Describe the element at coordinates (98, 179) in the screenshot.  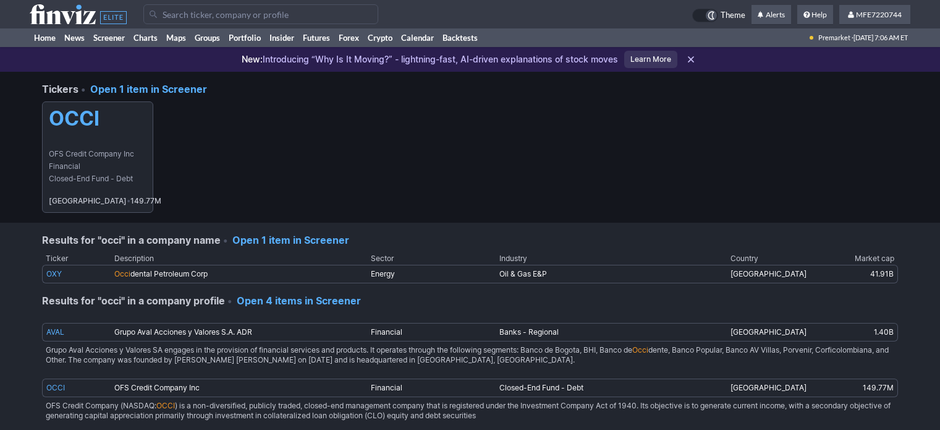
I see `span: Closed-End Fund - Debt` at that location.